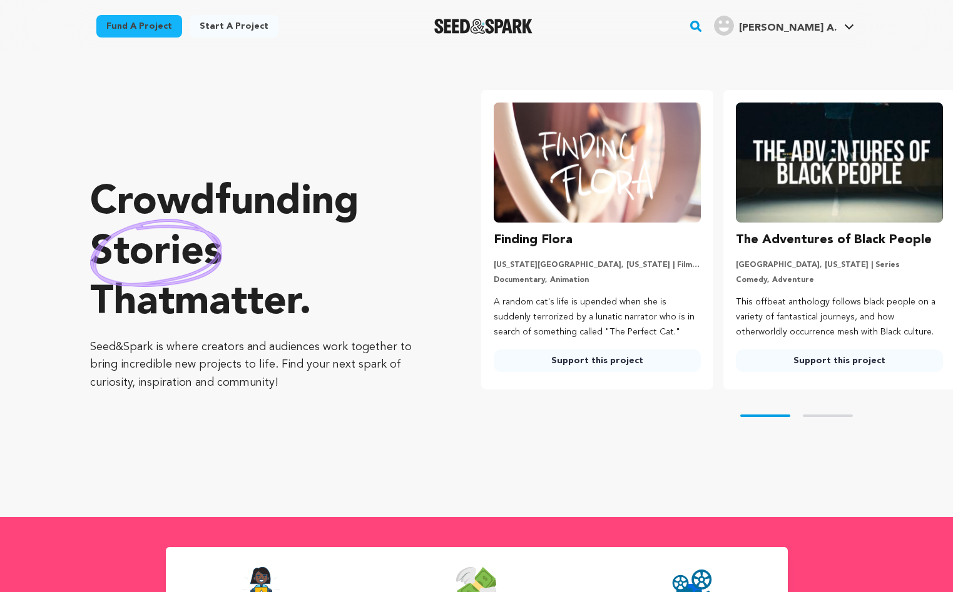  Describe the element at coordinates (139, 26) in the screenshot. I see `a: Fund a project` at that location.